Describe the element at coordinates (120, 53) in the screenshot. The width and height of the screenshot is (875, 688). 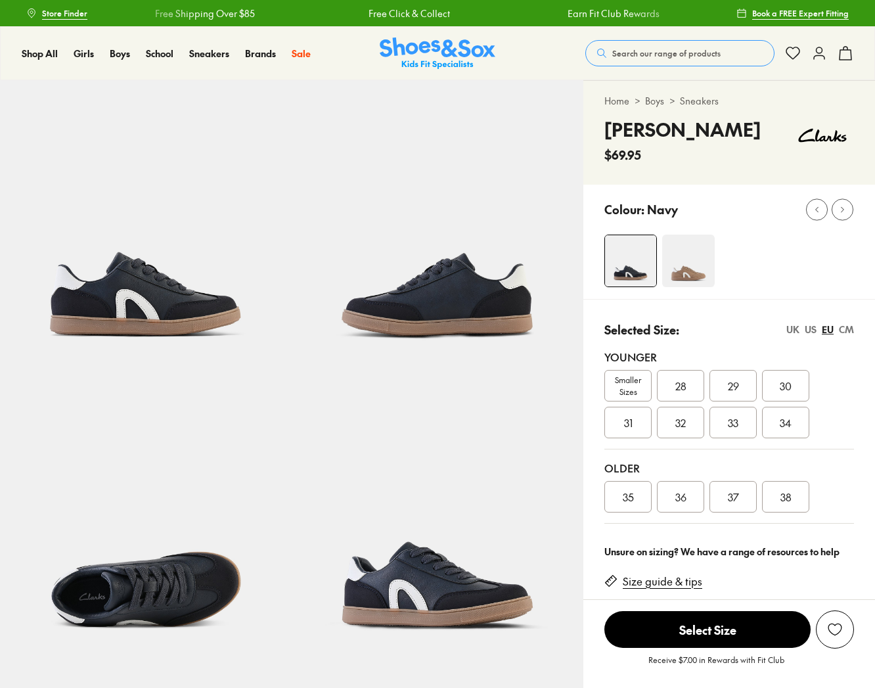
I see `span: Boys` at that location.